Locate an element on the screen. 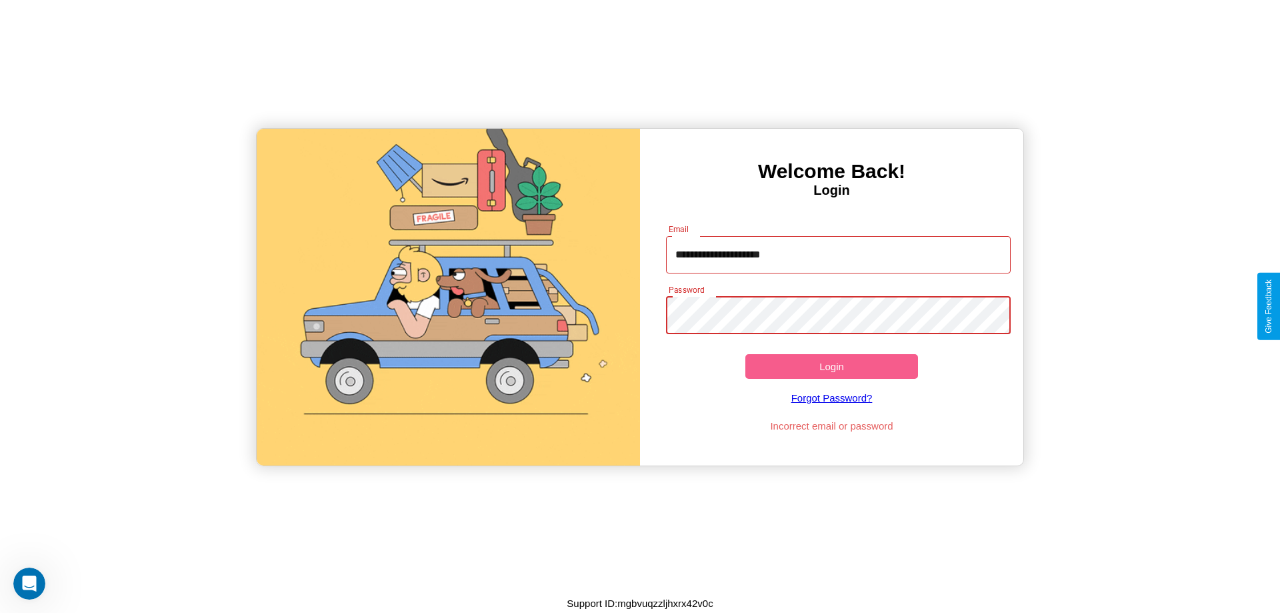  label: Password is located at coordinates (686, 289).